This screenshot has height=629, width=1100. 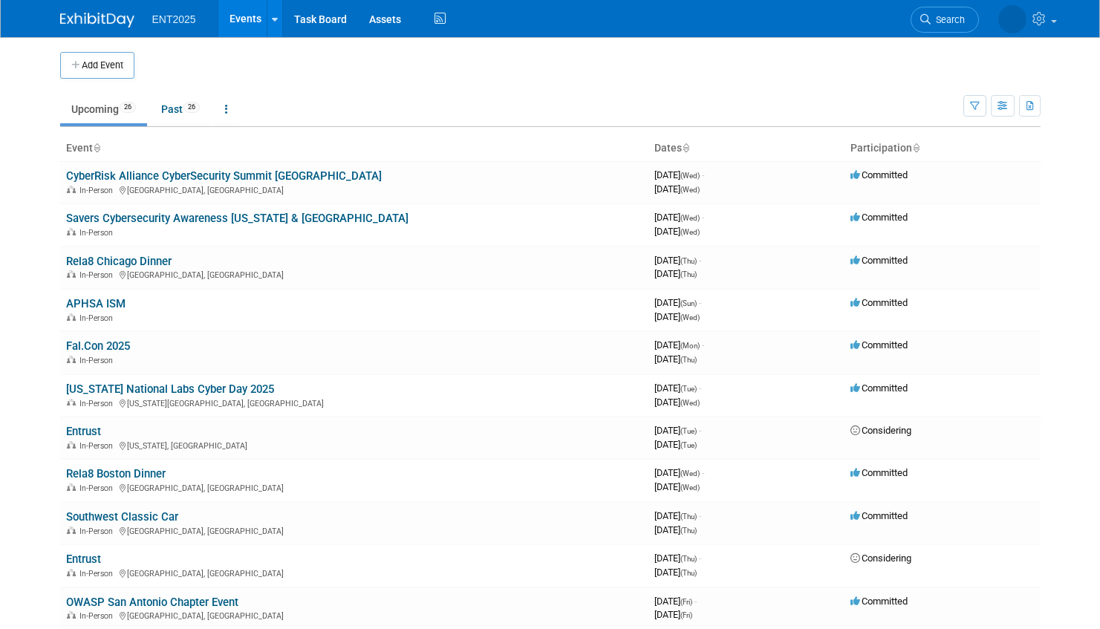 I want to click on span: ENT2025, so click(x=174, y=19).